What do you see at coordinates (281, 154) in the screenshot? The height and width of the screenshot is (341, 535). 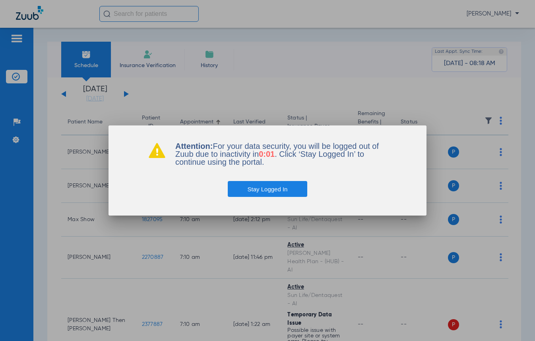 I see `p: For your data security, you will be logged out of Zuub due to inactivity in . Click ‘Stay Logged ...` at bounding box center [281, 154].